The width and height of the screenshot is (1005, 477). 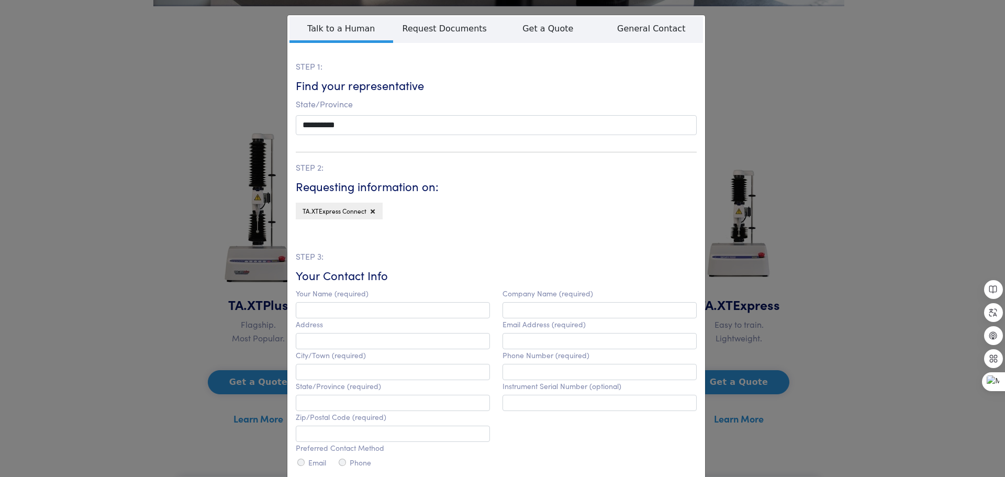 What do you see at coordinates (340, 448) in the screenshot?
I see `label: Preferred Contact Method` at bounding box center [340, 448].